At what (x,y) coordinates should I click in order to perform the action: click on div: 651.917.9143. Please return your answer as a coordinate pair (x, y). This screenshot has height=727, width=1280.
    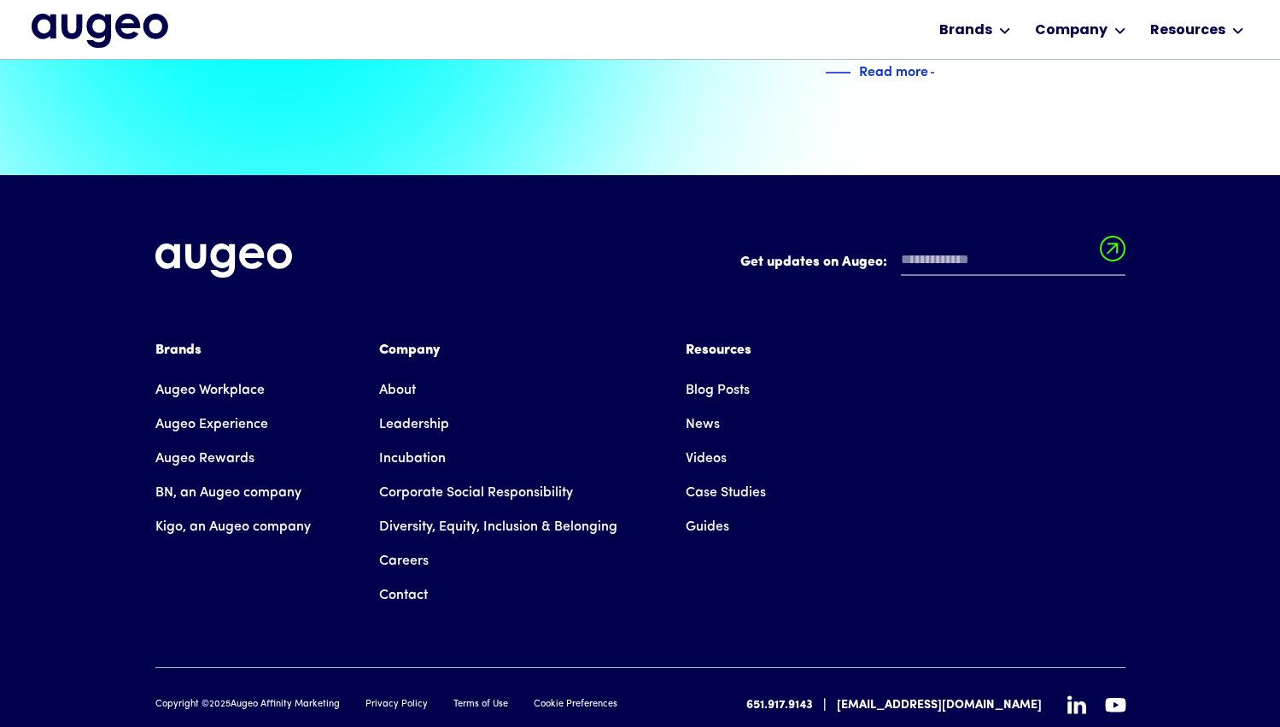
    Looking at the image, I should click on (780, 705).